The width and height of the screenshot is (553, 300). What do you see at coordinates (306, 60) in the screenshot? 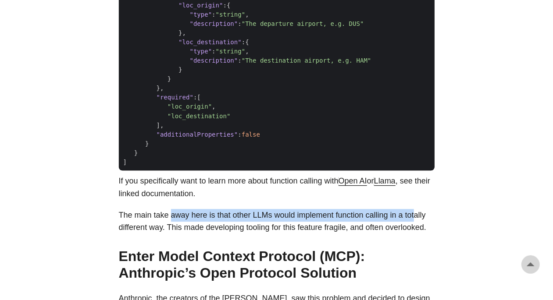
I see `span: "The destination airport, e.g. HAM"` at bounding box center [306, 60].